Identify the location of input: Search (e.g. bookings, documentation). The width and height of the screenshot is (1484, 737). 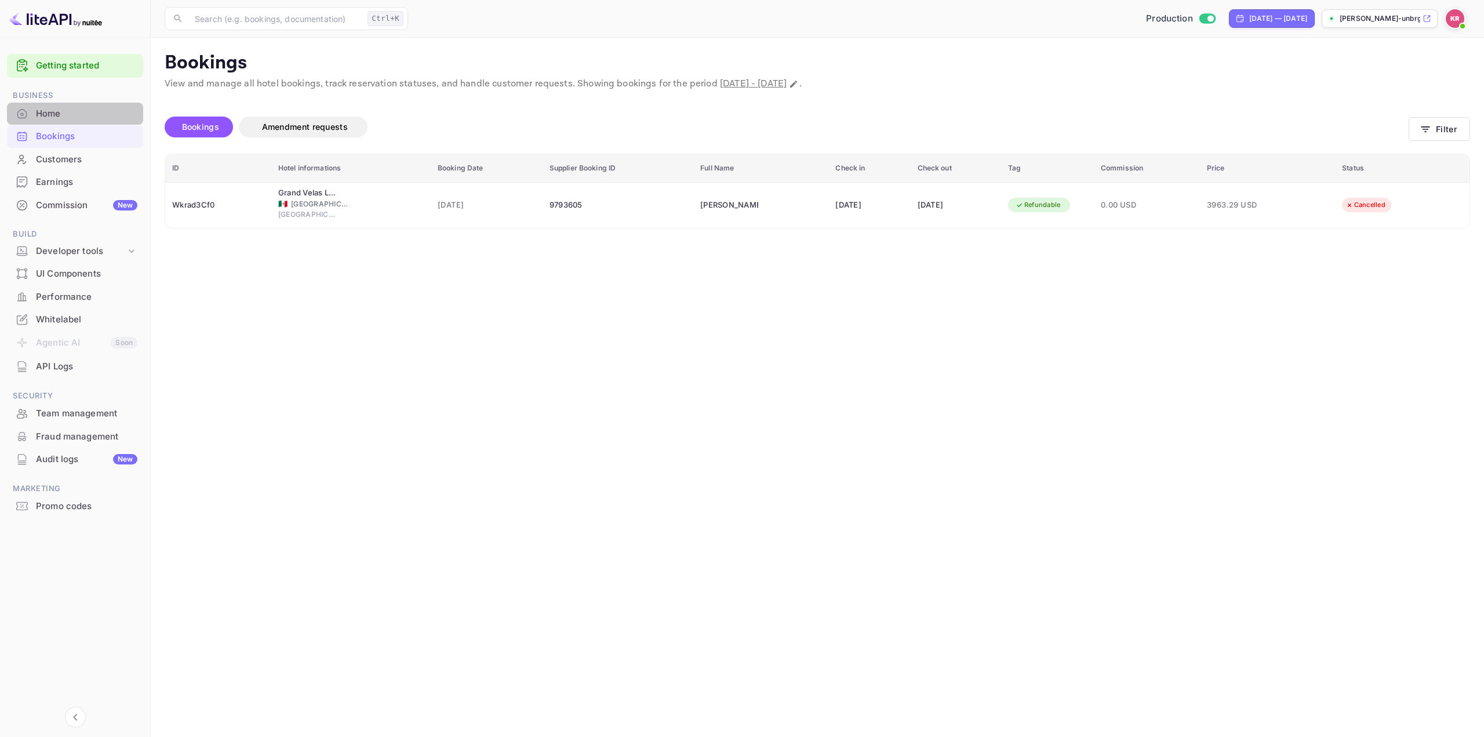
(275, 19).